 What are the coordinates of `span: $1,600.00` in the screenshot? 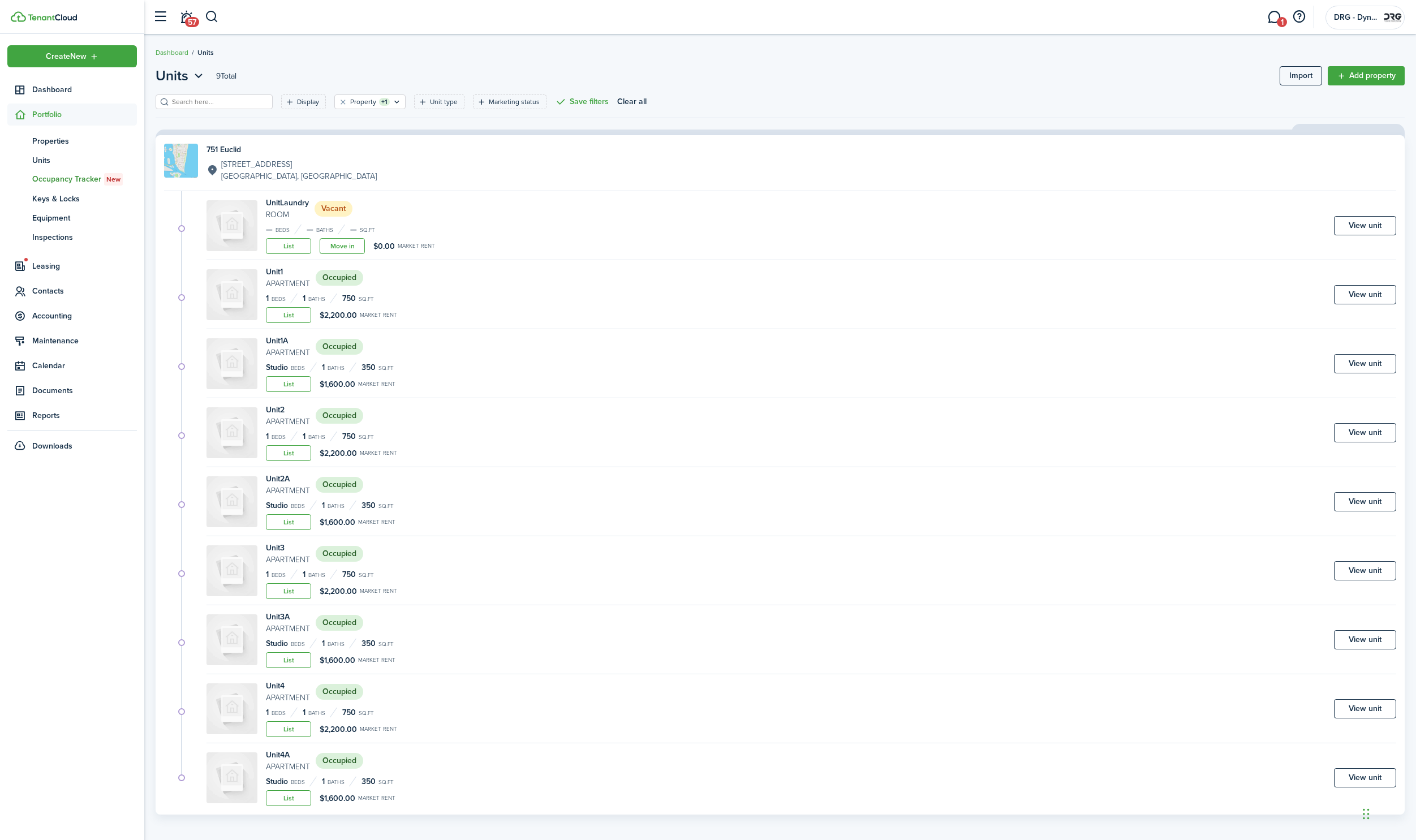 It's located at (337, 798).